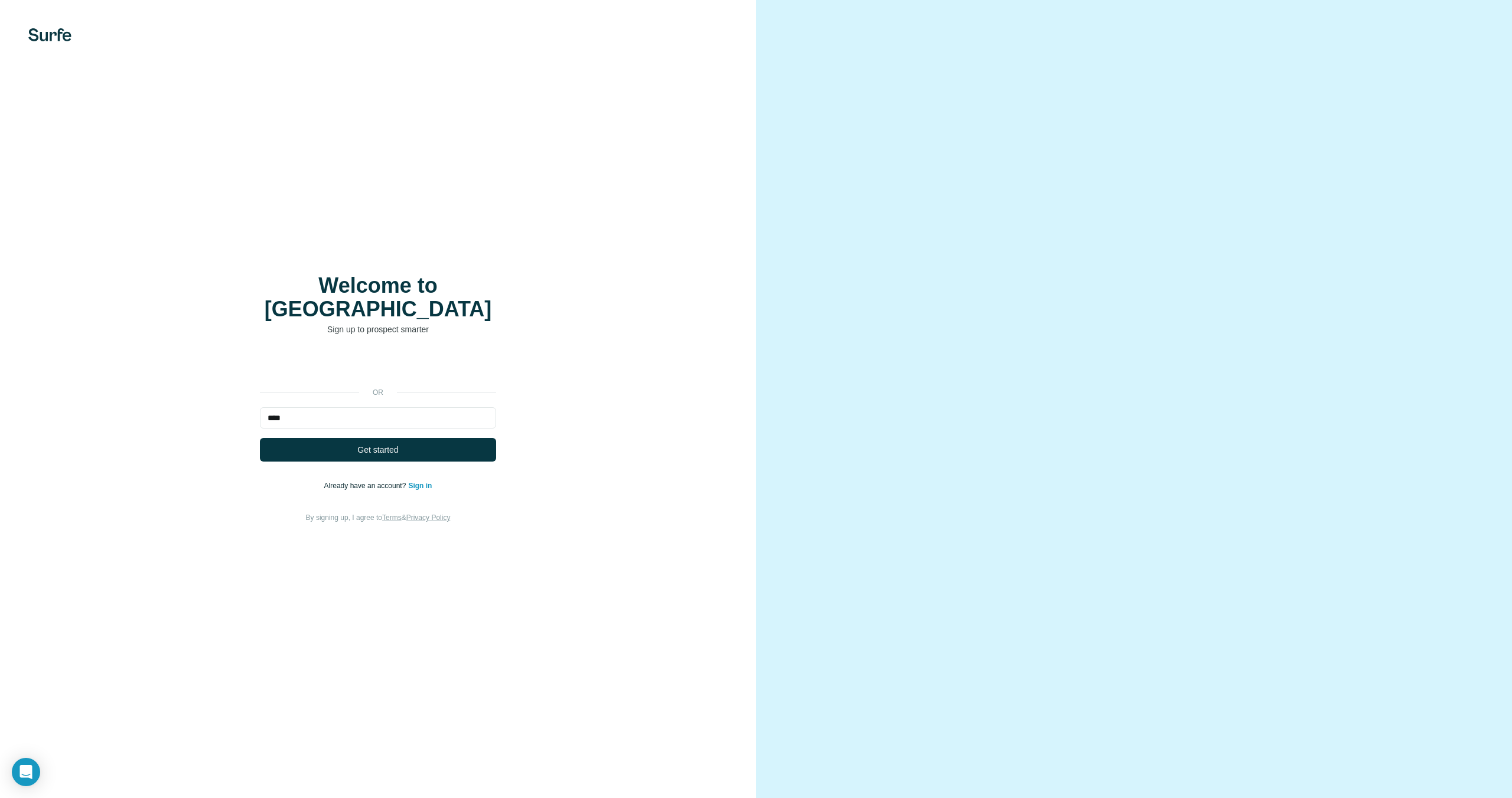 The height and width of the screenshot is (798, 1512). I want to click on button: Get started, so click(378, 450).